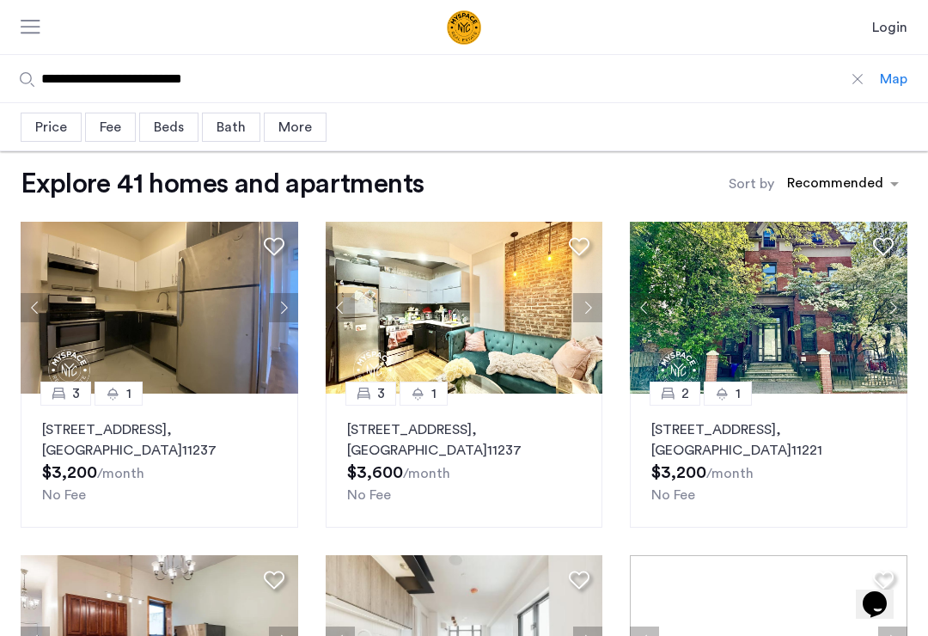  Describe the element at coordinates (222, 184) in the screenshot. I see `h1: Explore 41 homes and apartments` at that location.